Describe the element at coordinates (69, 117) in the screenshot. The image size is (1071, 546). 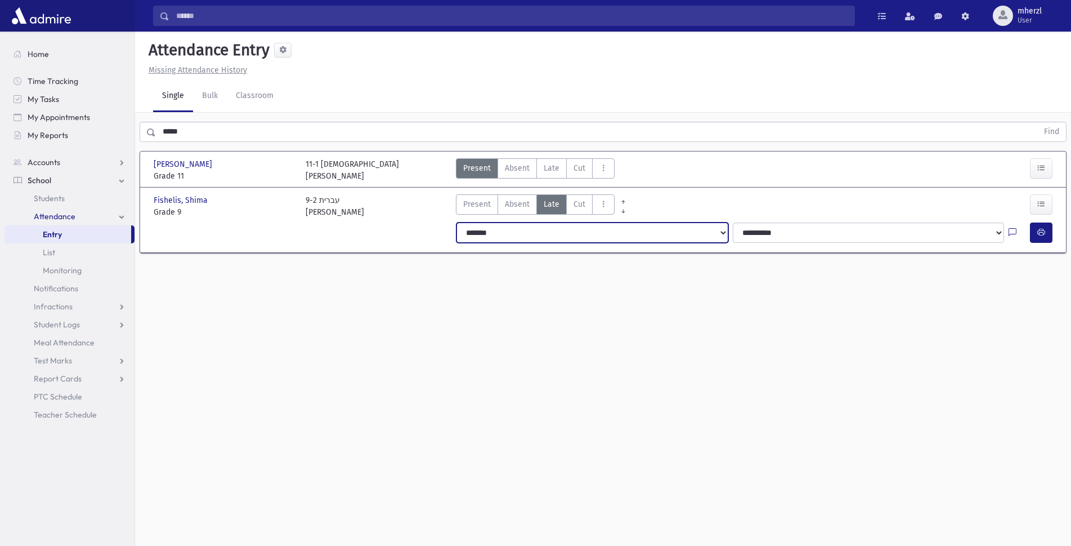
I see `a: My Appointments` at that location.